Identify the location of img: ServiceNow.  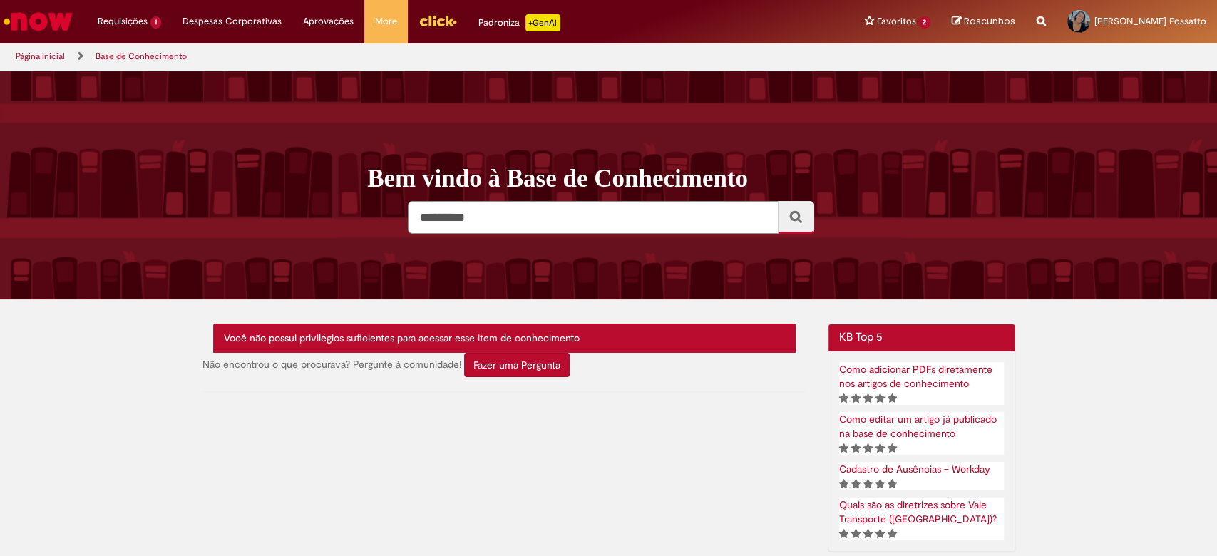
(38, 21).